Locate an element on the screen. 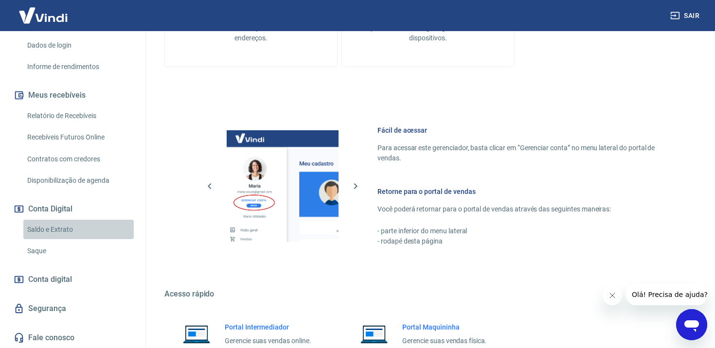 This screenshot has height=348, width=715. a: Conta digital is located at coordinates (72, 280).